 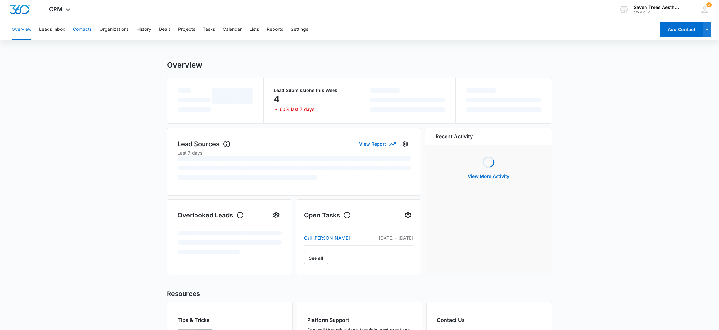 What do you see at coordinates (454, 136) in the screenshot?
I see `h6: Recent Activity` at bounding box center [454, 136].